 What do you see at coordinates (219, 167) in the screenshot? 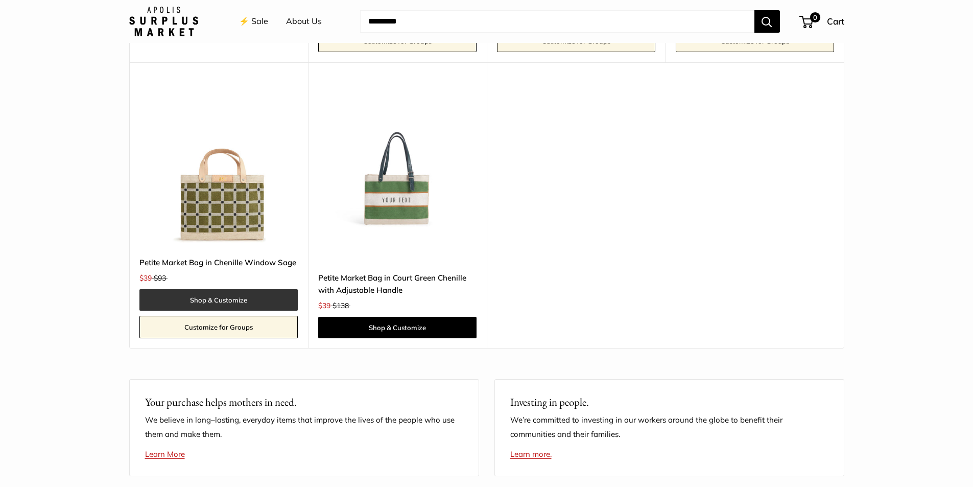
I see `img: Petite Market Bag in Chenille Window Sage` at bounding box center [219, 167].